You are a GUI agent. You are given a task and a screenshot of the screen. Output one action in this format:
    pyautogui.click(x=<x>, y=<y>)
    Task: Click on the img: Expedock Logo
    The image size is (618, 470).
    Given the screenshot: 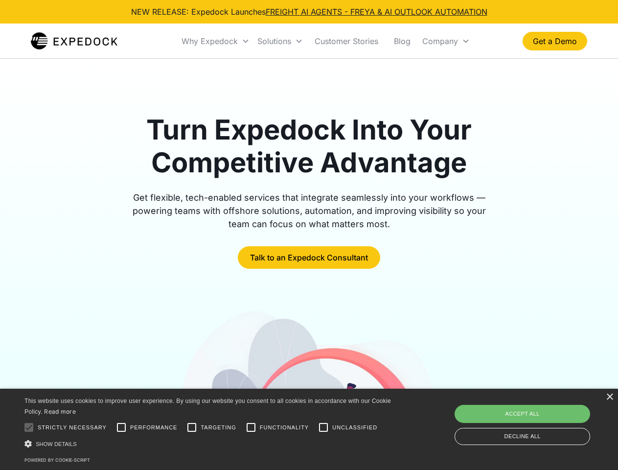 What is the action you would take?
    pyautogui.click(x=74, y=41)
    